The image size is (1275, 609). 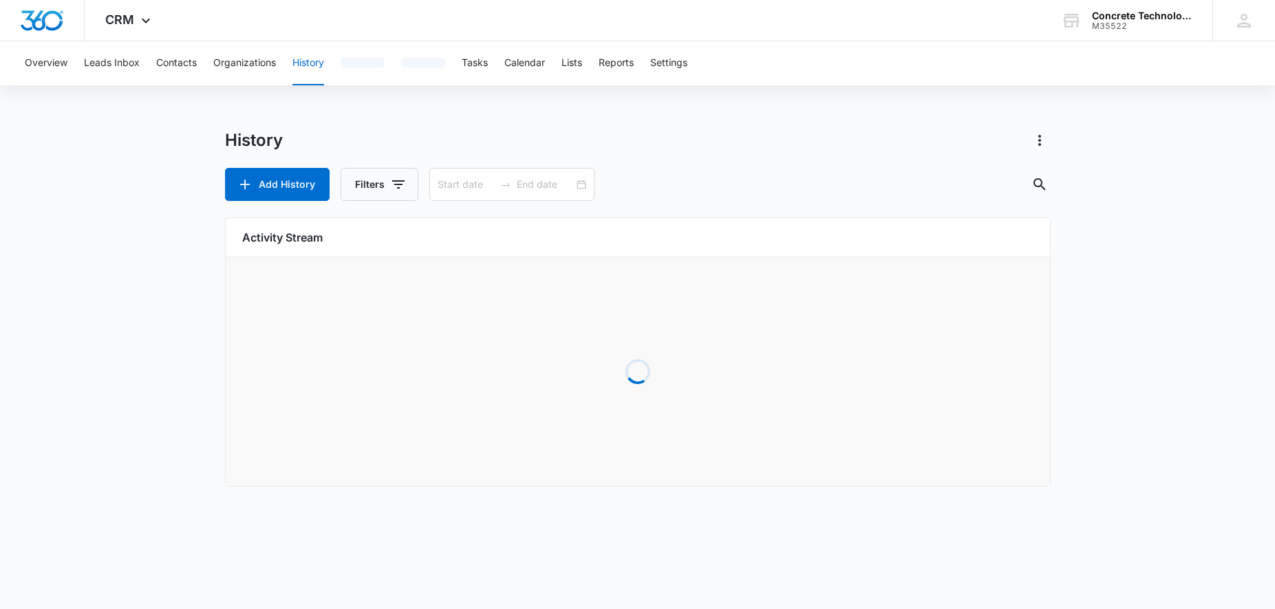 I want to click on h1: History, so click(x=254, y=140).